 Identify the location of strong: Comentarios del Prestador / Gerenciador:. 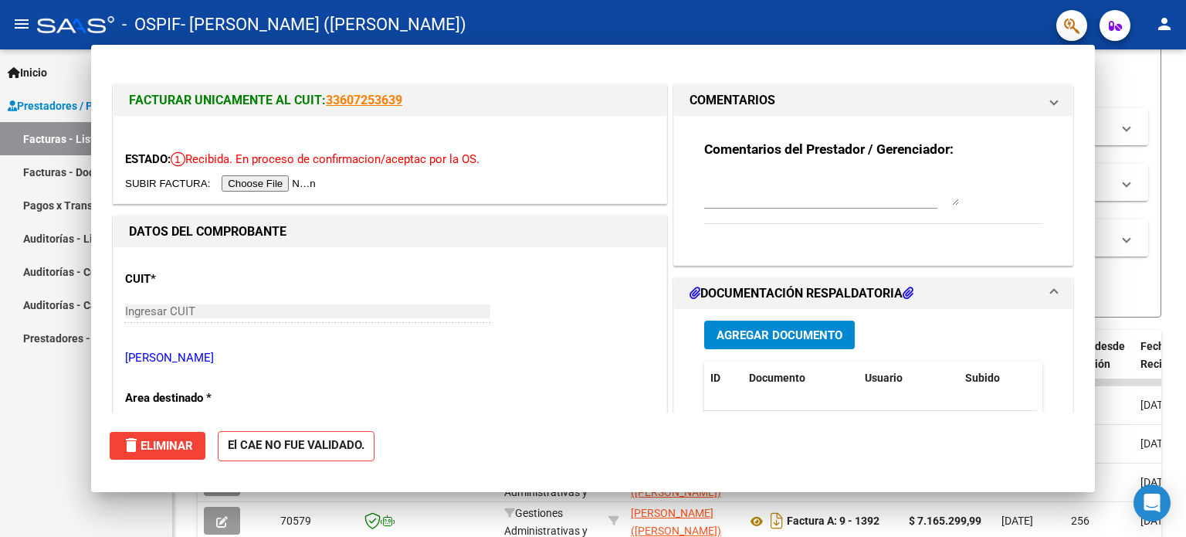
(829, 149).